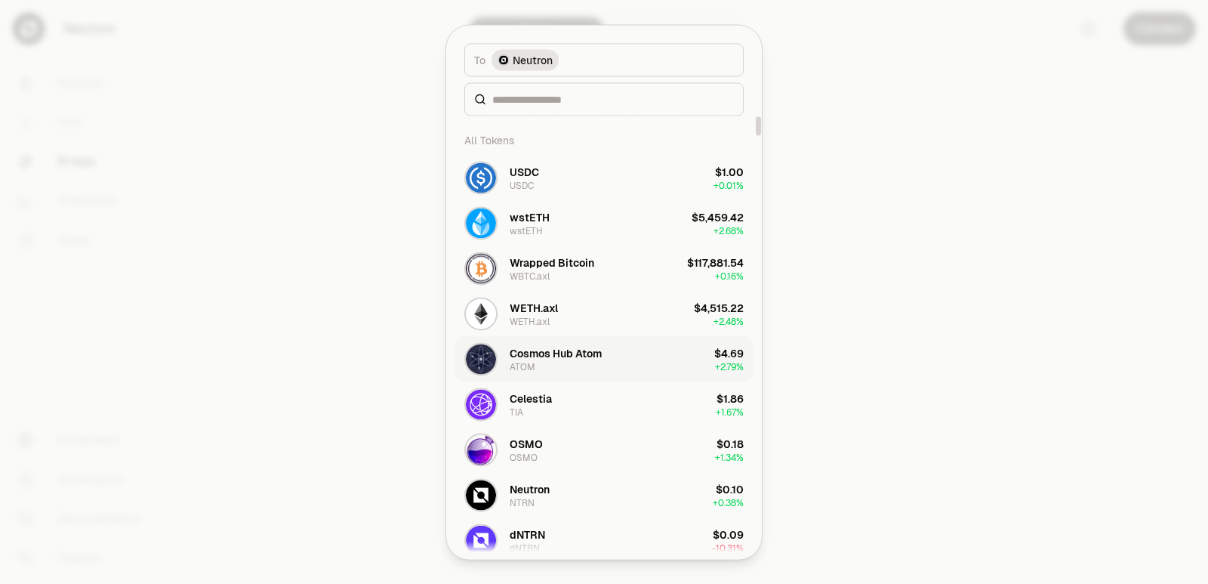 The height and width of the screenshot is (584, 1208). I want to click on span: + 2.48%, so click(729, 321).